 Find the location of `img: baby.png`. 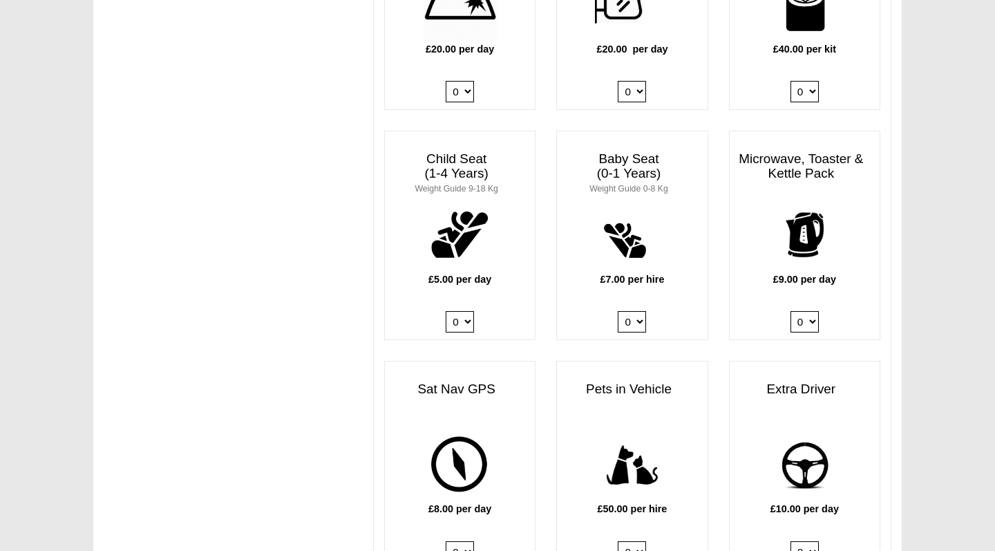

img: baby.png is located at coordinates (632, 234).